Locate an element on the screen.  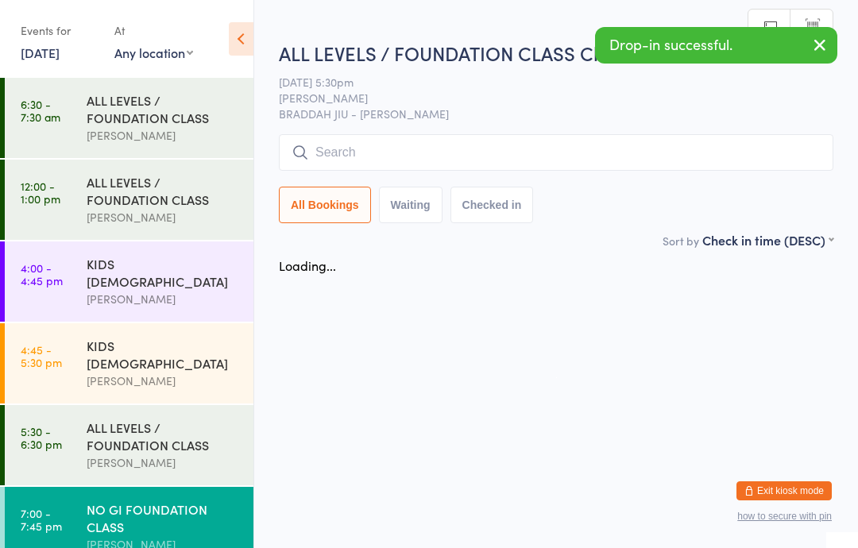
div: Drop-in successful. is located at coordinates (716, 45).